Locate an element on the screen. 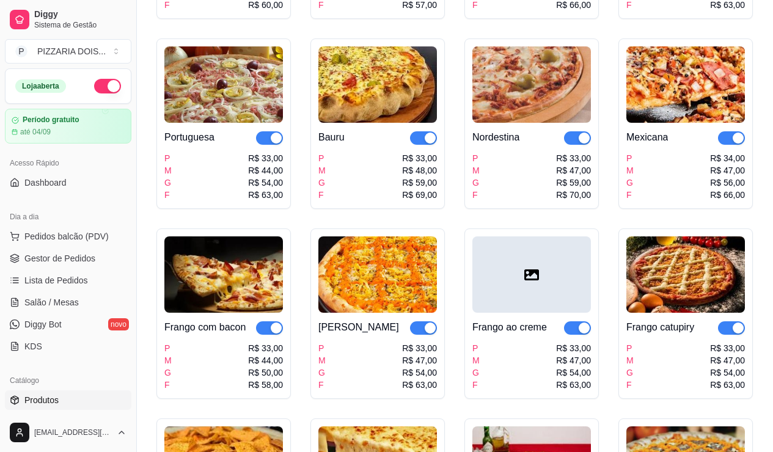 The width and height of the screenshot is (773, 452). span: Sistema de Gestão is located at coordinates (80, 25).